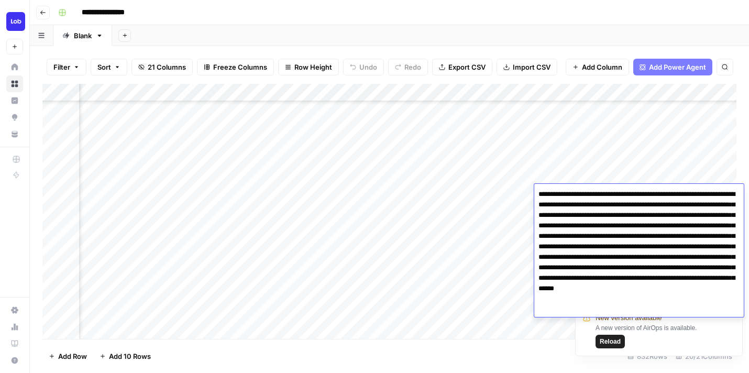  I want to click on span: Add 10 Rows, so click(130, 356).